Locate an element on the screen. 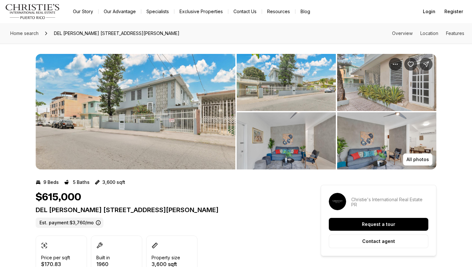 This screenshot has width=472, height=267. p: $170.83 is located at coordinates (56, 264).